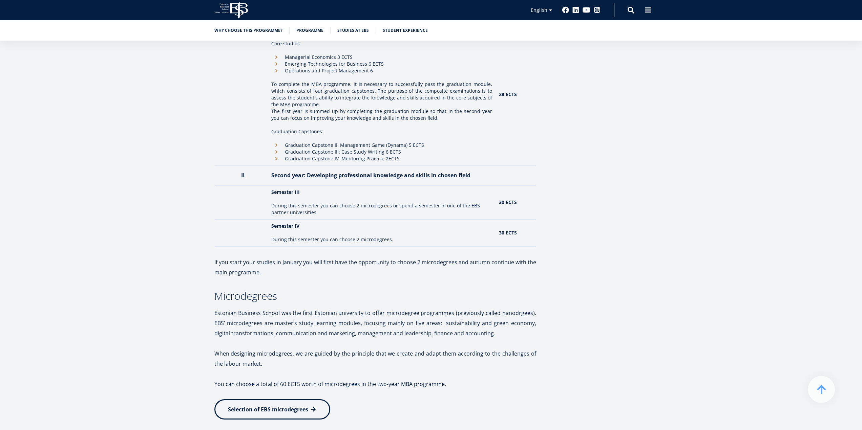  Describe the element at coordinates (381, 240) in the screenshot. I see `p: During this semester you can choose 2 microdegrees.` at that location.